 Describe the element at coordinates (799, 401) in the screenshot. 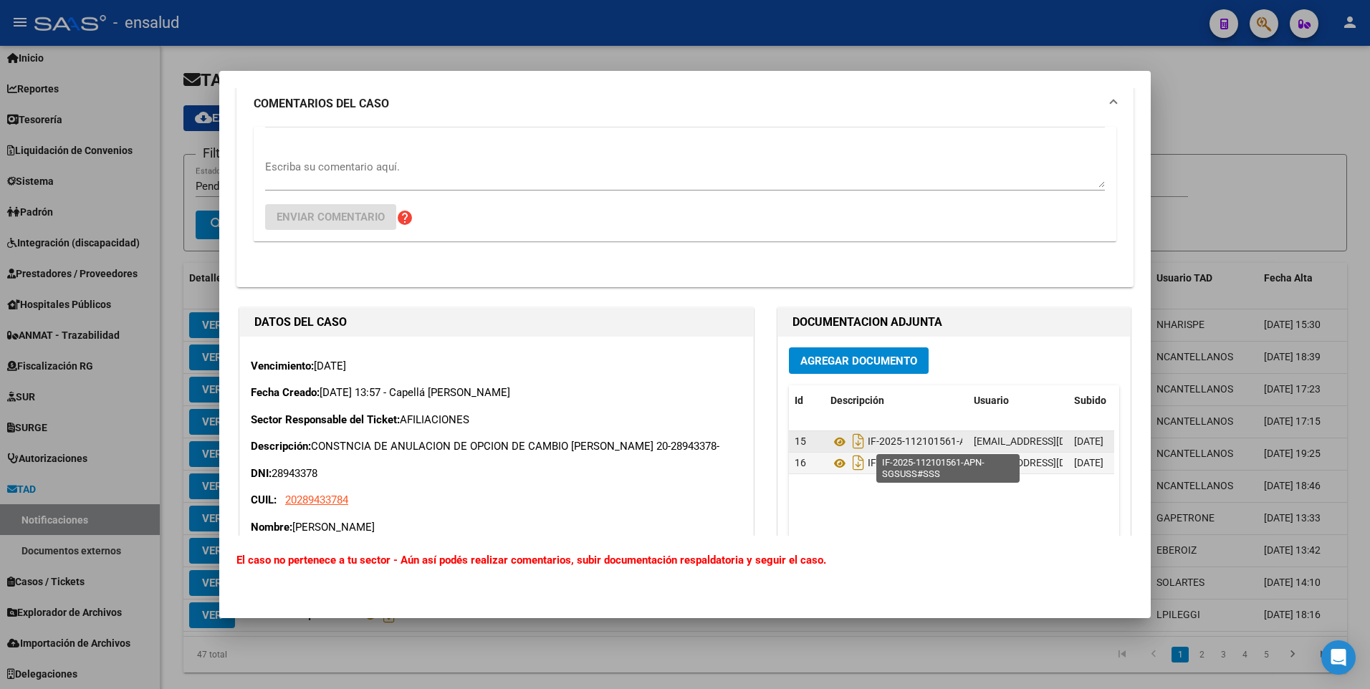

I see `span: Id` at that location.